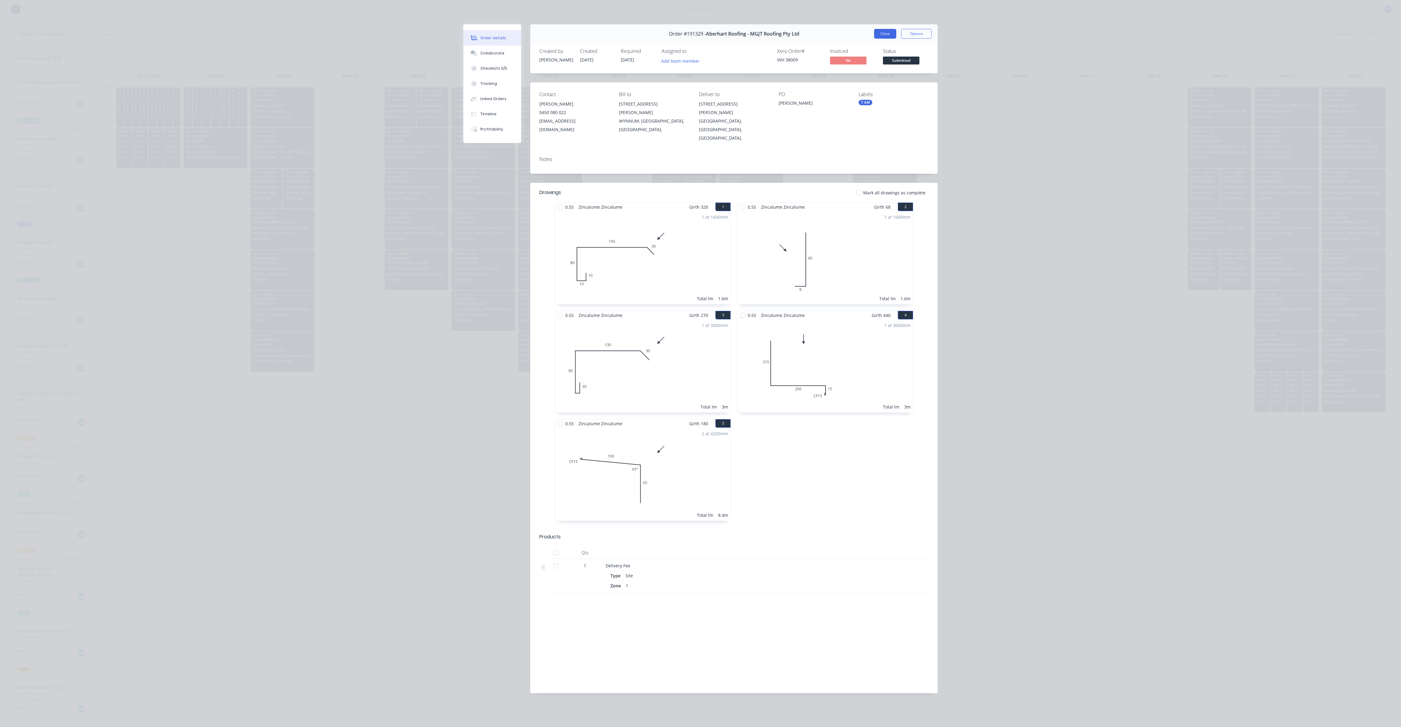 The height and width of the screenshot is (727, 1401). Describe the element at coordinates (597, 51) in the screenshot. I see `div: Created` at that location.